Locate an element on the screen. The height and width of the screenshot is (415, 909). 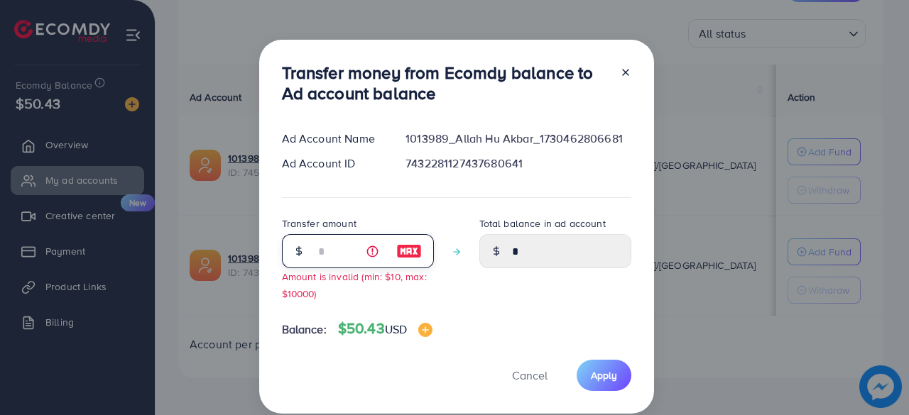
label: Transfer amount is located at coordinates (319, 224).